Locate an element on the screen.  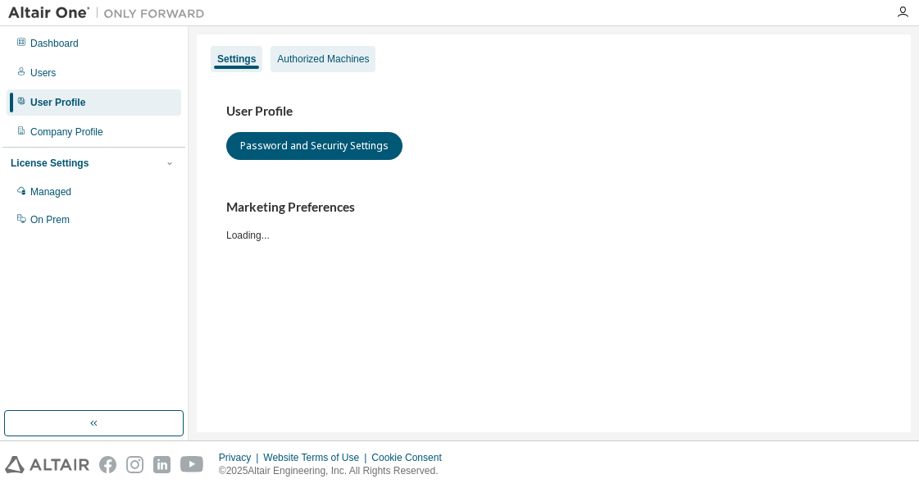
h3: User Profile is located at coordinates (553, 112).